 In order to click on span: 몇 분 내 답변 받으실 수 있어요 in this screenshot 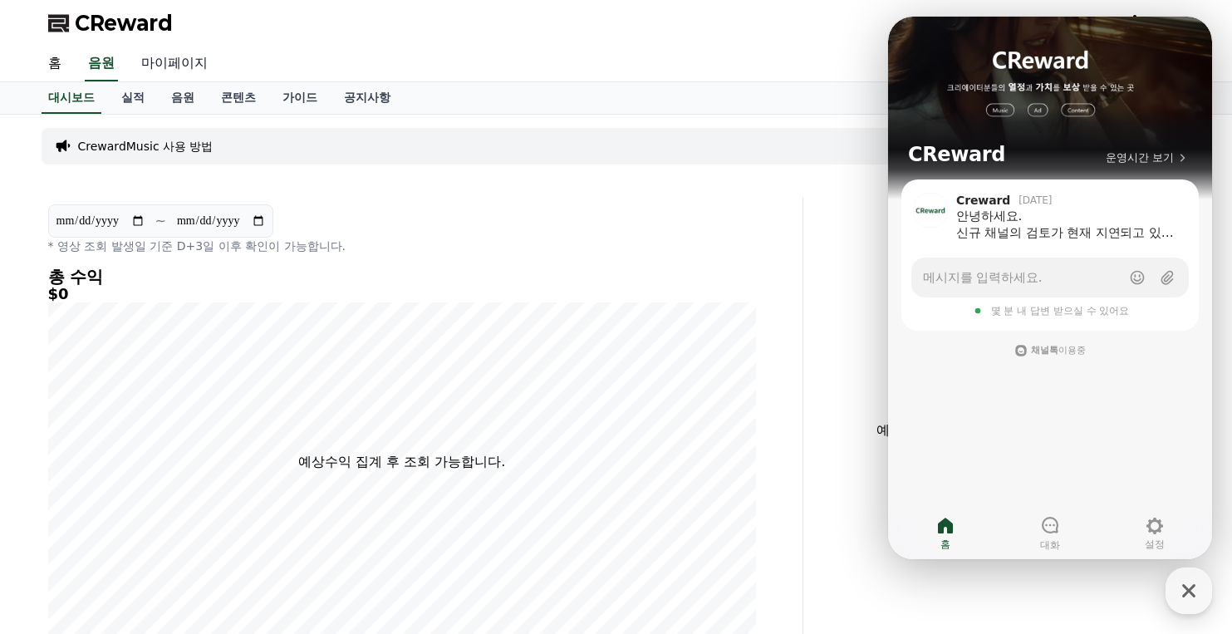, I will do `click(172, 294)`.